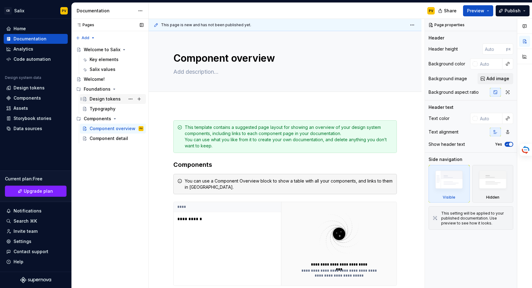 The image size is (532, 288). Describe the element at coordinates (8, 11) in the screenshot. I see `div: CR` at that location.